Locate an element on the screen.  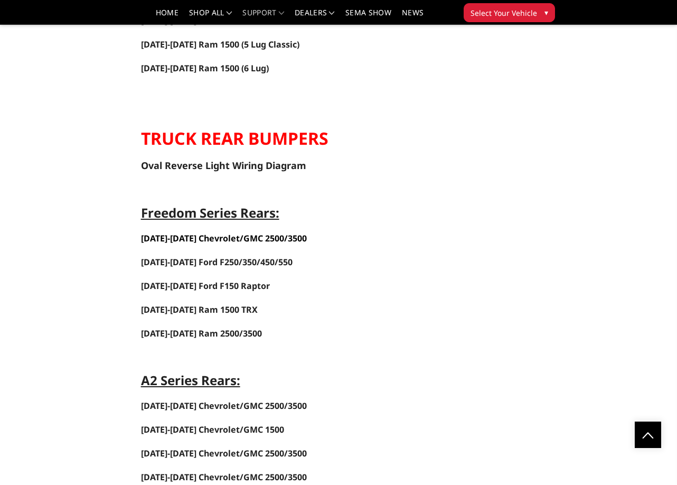
a: News is located at coordinates (413, 16).